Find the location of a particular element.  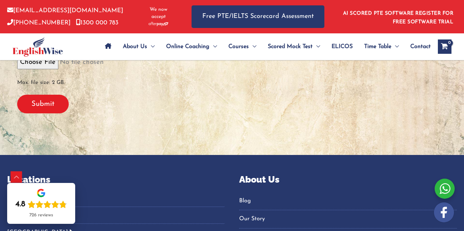

span: Contact is located at coordinates (420, 47).